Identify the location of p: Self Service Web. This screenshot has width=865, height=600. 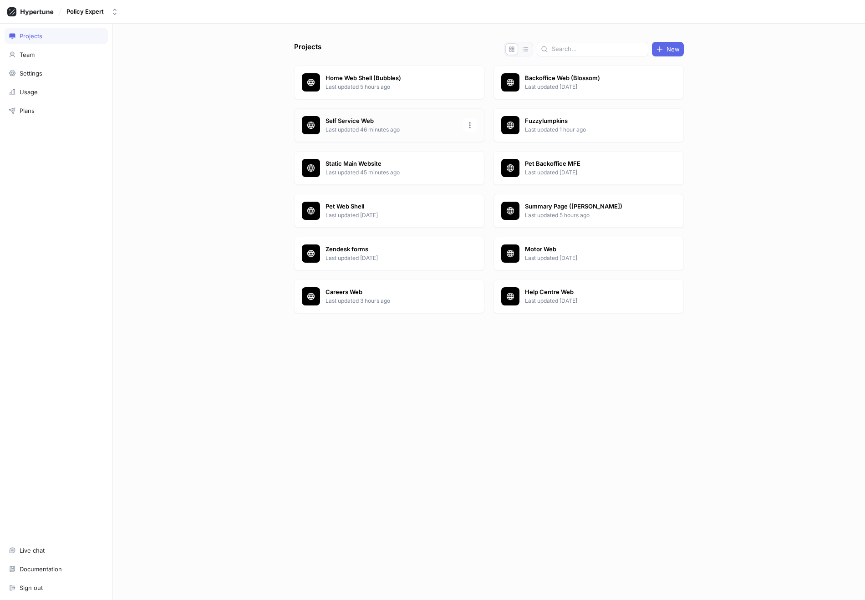
(392, 121).